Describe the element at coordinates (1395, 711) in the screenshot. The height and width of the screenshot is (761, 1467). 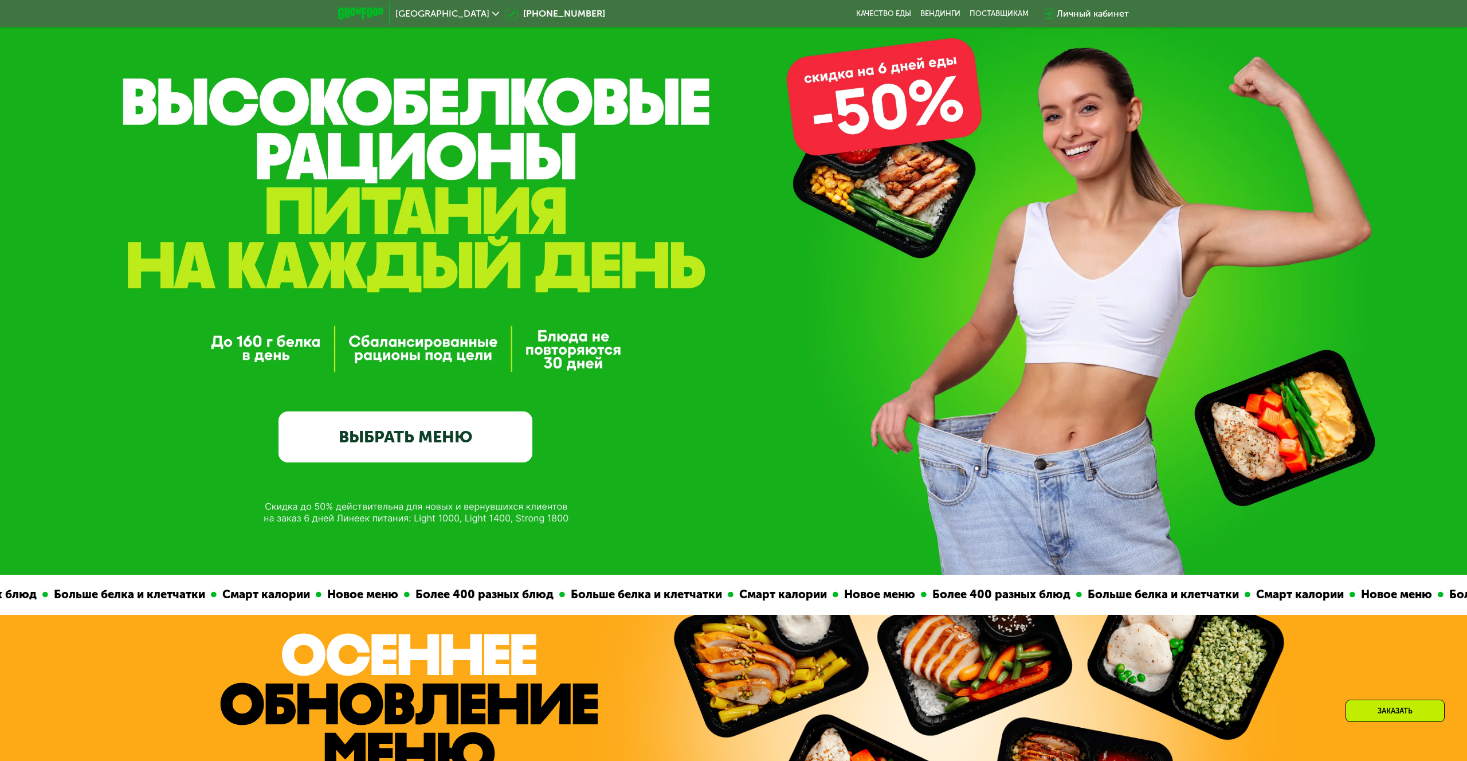
I see `div: Заказать` at that location.